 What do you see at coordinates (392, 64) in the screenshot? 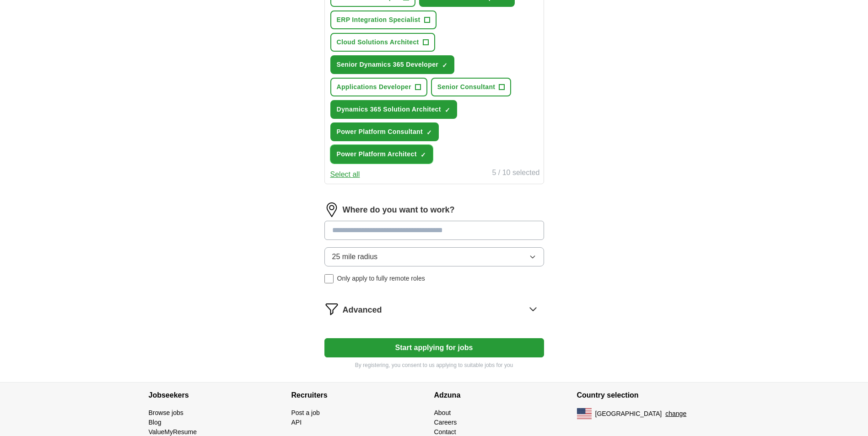
I see `button: Senior Dynamics 365 Developer✓` at bounding box center [392, 64].